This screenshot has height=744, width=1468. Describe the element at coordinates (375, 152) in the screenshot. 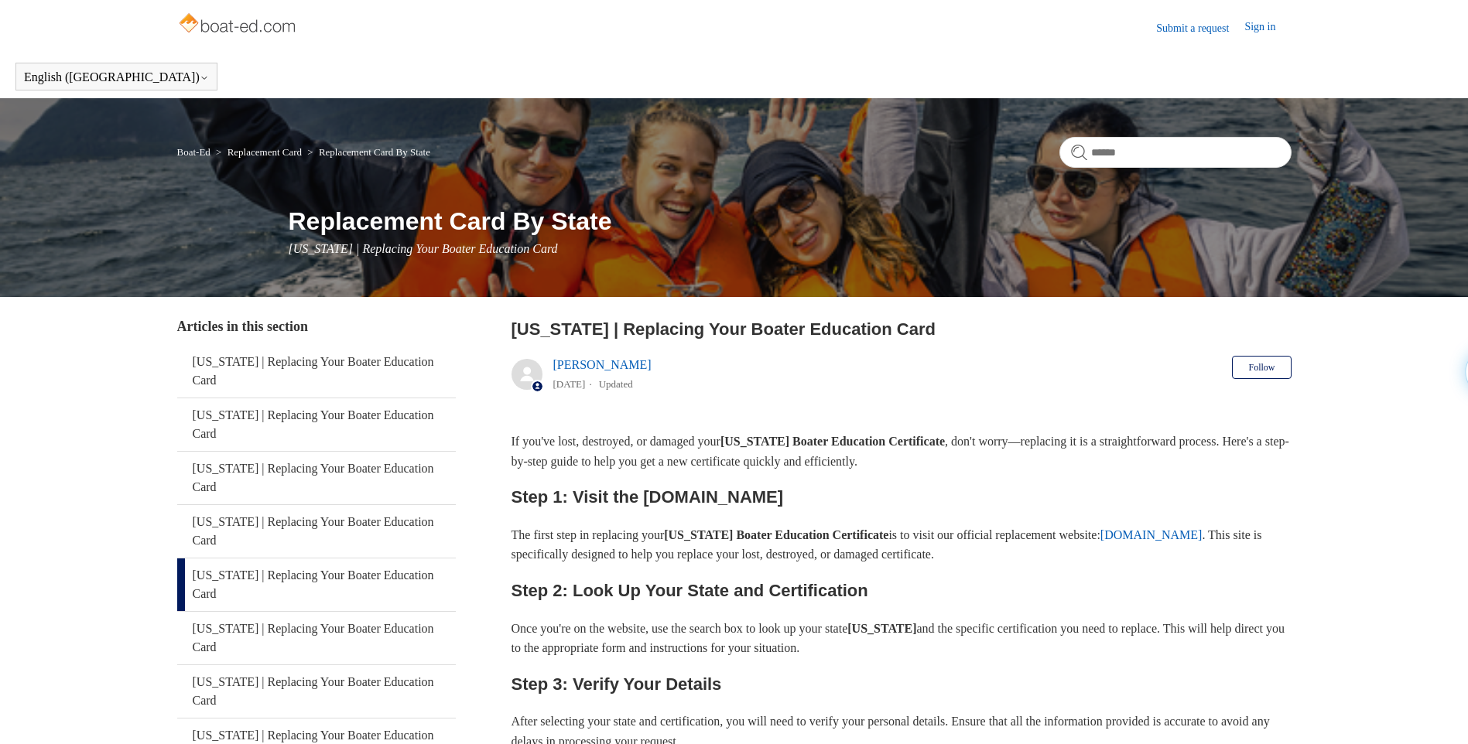

I see `a: Replacement Card By State` at that location.